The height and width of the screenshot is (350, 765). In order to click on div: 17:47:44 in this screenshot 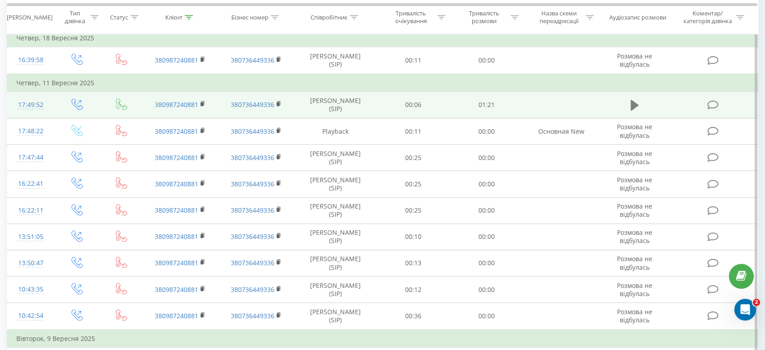, I will do `click(30, 157)`.